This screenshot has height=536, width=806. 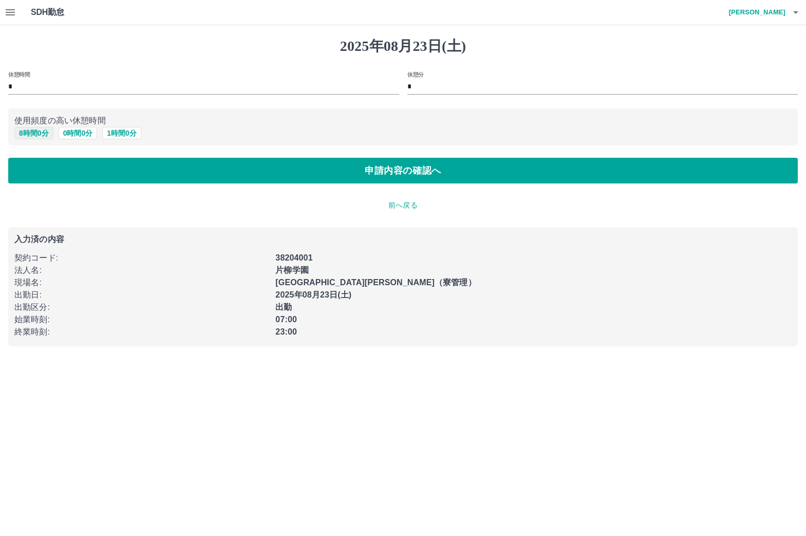 I want to click on p: 使用頻度の高い休憩時間, so click(x=403, y=121).